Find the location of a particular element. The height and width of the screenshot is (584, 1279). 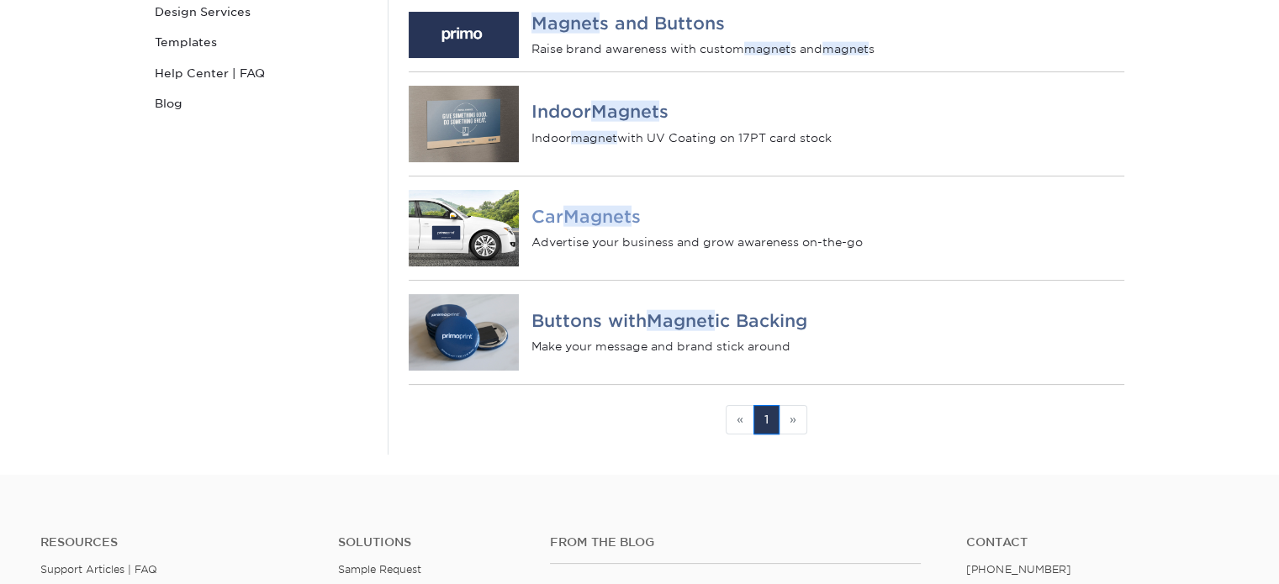

a: Sample Request is located at coordinates (379, 569).